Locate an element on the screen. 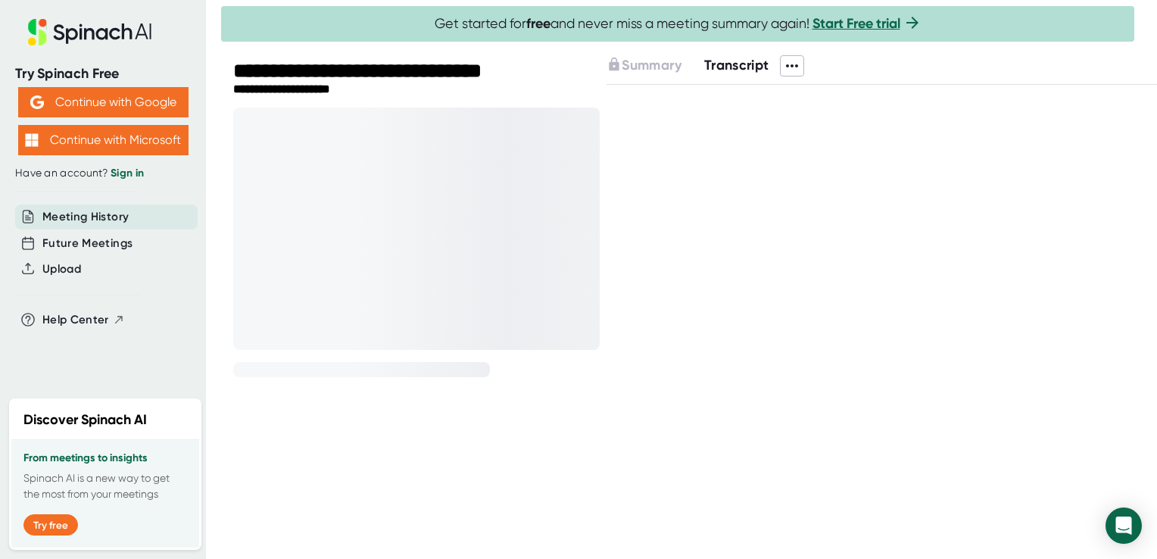  span: Summary is located at coordinates (651, 65).